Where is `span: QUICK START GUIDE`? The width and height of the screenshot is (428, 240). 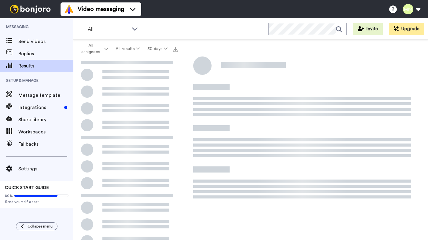
span: QUICK START GUIDE is located at coordinates (27, 188).